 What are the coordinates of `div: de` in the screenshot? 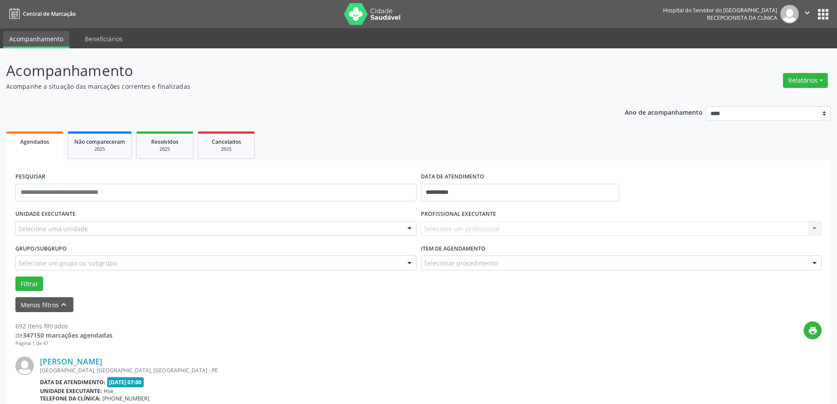 It's located at (64, 335).